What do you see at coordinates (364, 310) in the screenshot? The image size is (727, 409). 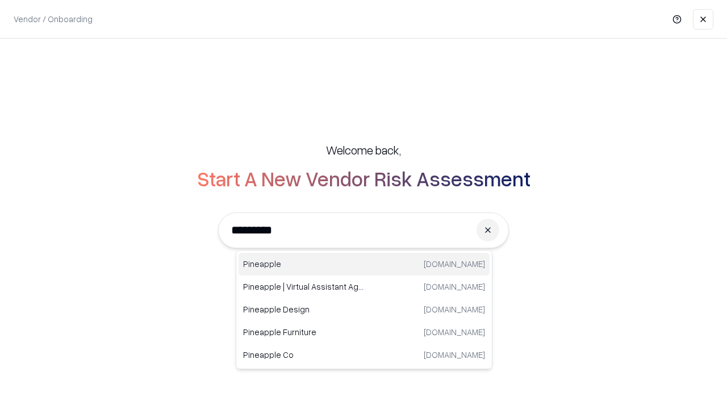 I see `div: Suggestions` at bounding box center [364, 310].